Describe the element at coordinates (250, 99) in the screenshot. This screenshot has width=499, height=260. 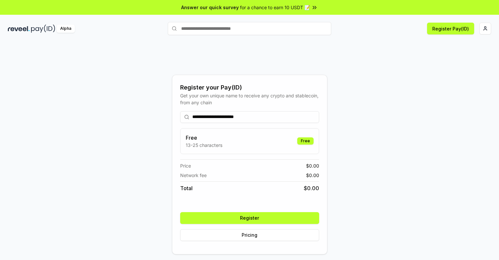
I see `div: Get your own unique name to receive any crypto and stablecoin, from any chain` at that location.